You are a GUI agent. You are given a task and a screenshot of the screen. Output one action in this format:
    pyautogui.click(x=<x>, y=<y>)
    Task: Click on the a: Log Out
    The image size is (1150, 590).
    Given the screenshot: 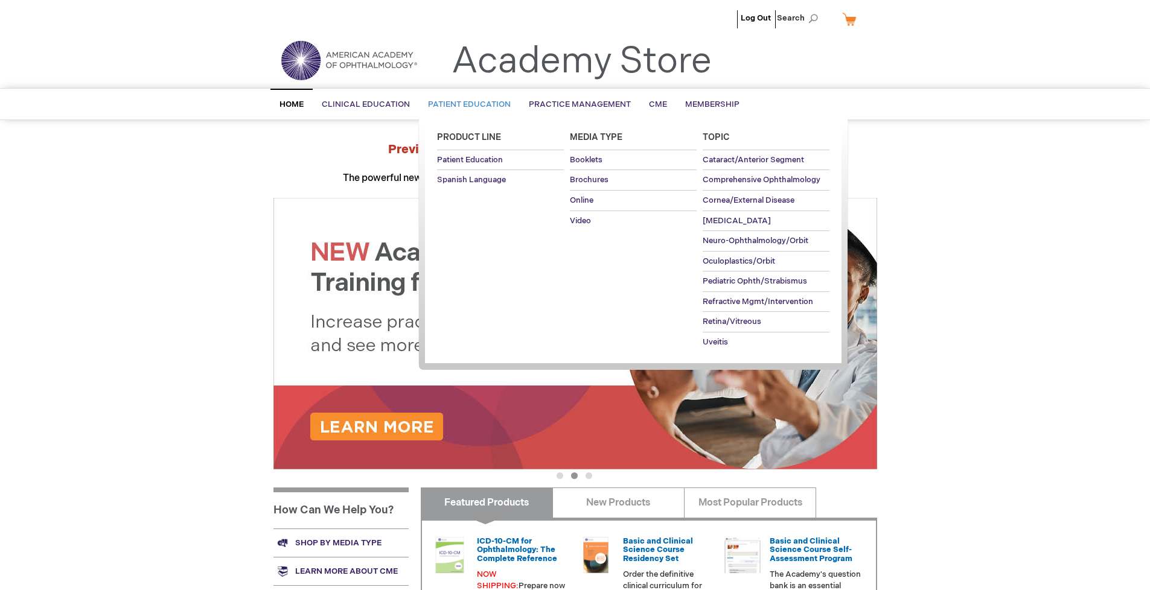 What is the action you would take?
    pyautogui.click(x=756, y=18)
    